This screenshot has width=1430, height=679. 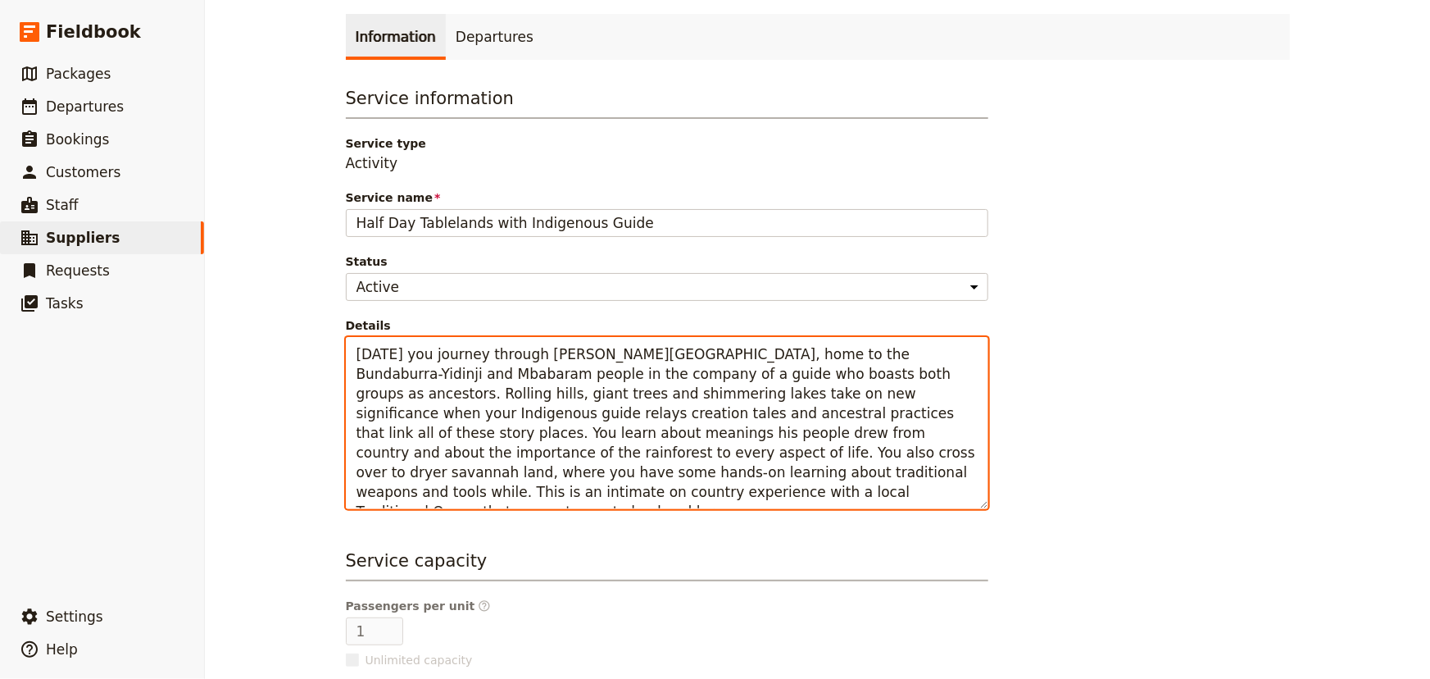 I want to click on span: Departures, so click(x=84, y=107).